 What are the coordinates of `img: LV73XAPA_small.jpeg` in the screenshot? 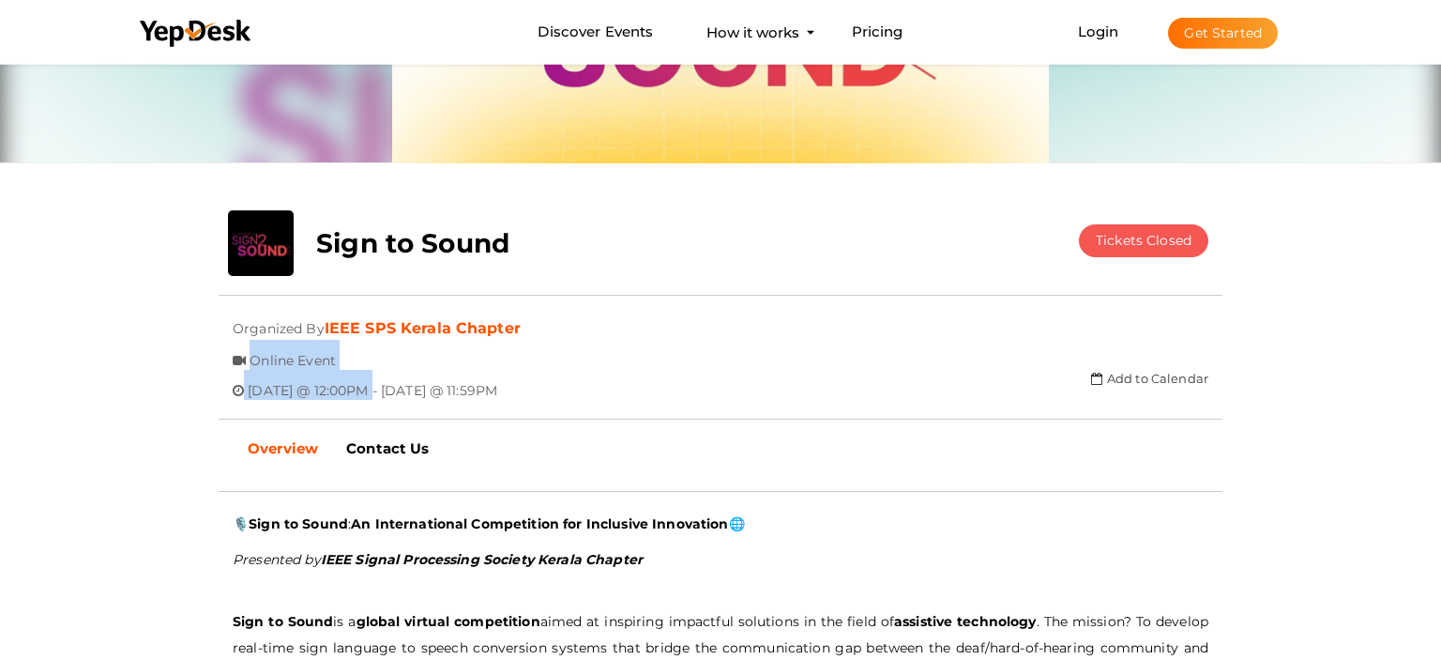 It's located at (261, 243).